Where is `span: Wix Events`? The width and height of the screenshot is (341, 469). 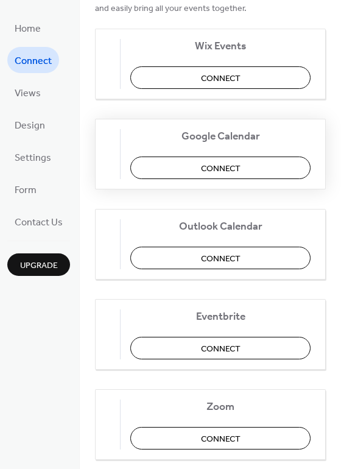 span: Wix Events is located at coordinates (221, 46).